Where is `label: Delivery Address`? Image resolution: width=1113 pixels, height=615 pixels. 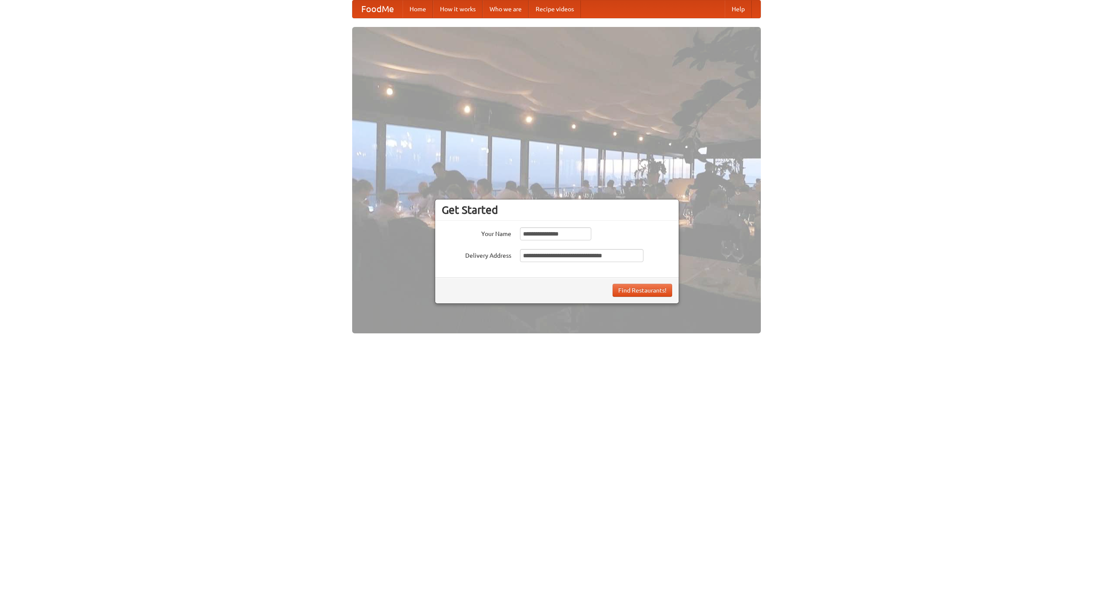 label: Delivery Address is located at coordinates (477, 254).